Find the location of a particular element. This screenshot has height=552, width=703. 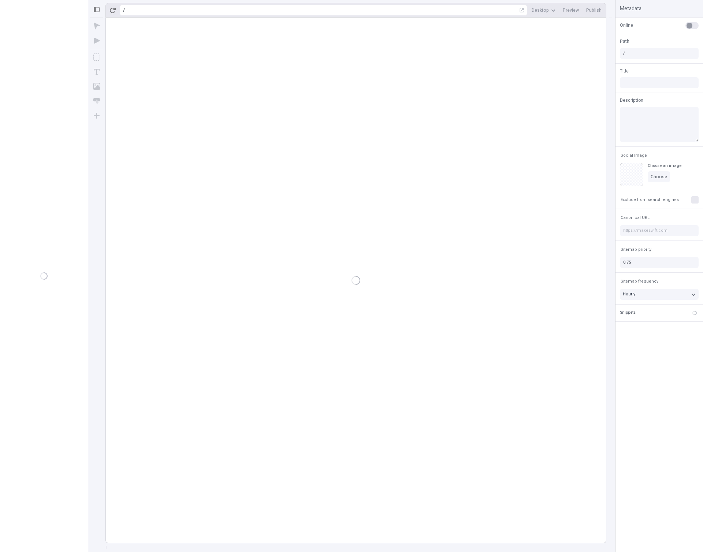

button: Choose is located at coordinates (659, 177).